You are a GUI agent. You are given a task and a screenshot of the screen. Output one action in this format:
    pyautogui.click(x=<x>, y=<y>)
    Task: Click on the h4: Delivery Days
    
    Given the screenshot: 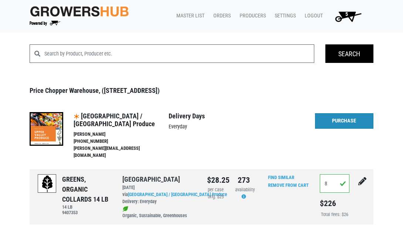 What is the action you would take?
    pyautogui.click(x=205, y=116)
    